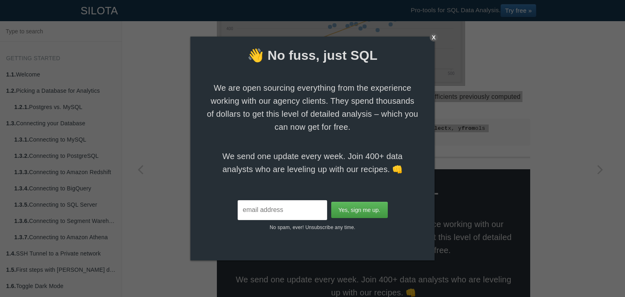 Image resolution: width=625 pixels, height=297 pixels. Describe the element at coordinates (434, 37) in the screenshot. I see `div: X` at that location.